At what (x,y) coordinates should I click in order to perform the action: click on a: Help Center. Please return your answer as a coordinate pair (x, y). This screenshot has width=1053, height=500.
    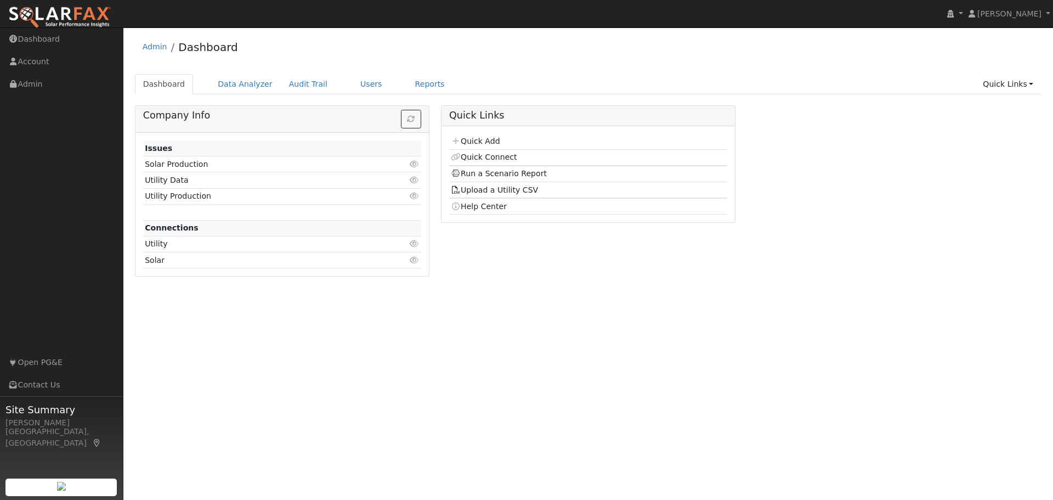
    Looking at the image, I should click on (479, 206).